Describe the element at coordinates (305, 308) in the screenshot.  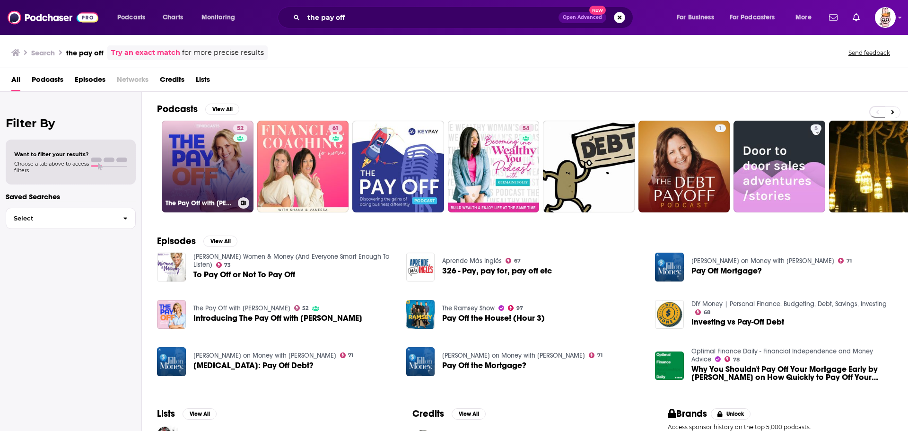
I see `span: 52` at that location.